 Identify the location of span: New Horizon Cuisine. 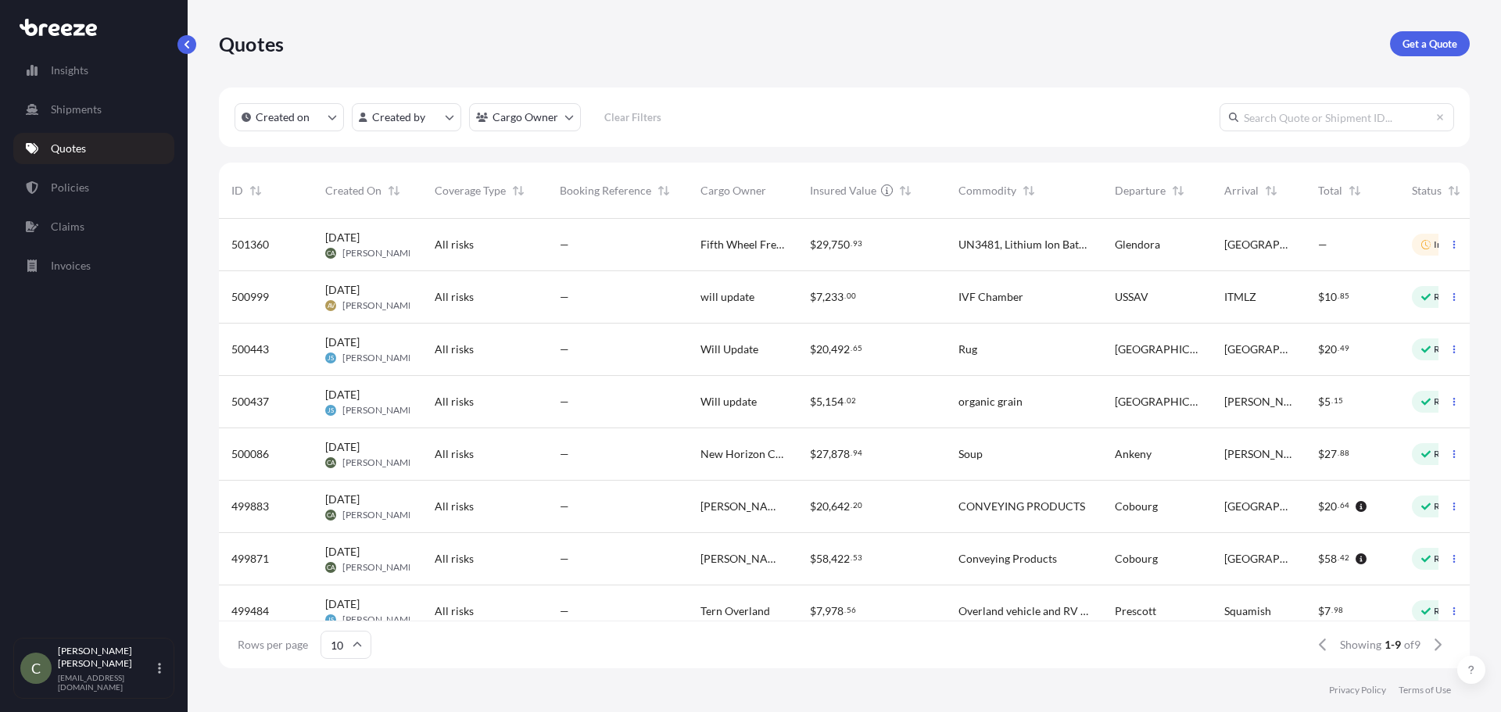
(743, 454).